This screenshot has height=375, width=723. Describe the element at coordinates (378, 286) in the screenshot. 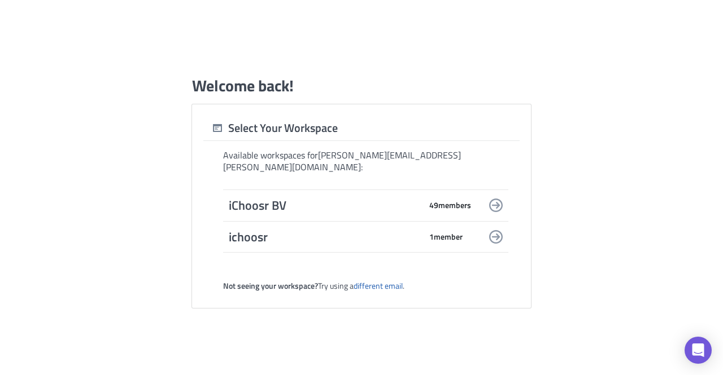

I see `a: different email` at that location.